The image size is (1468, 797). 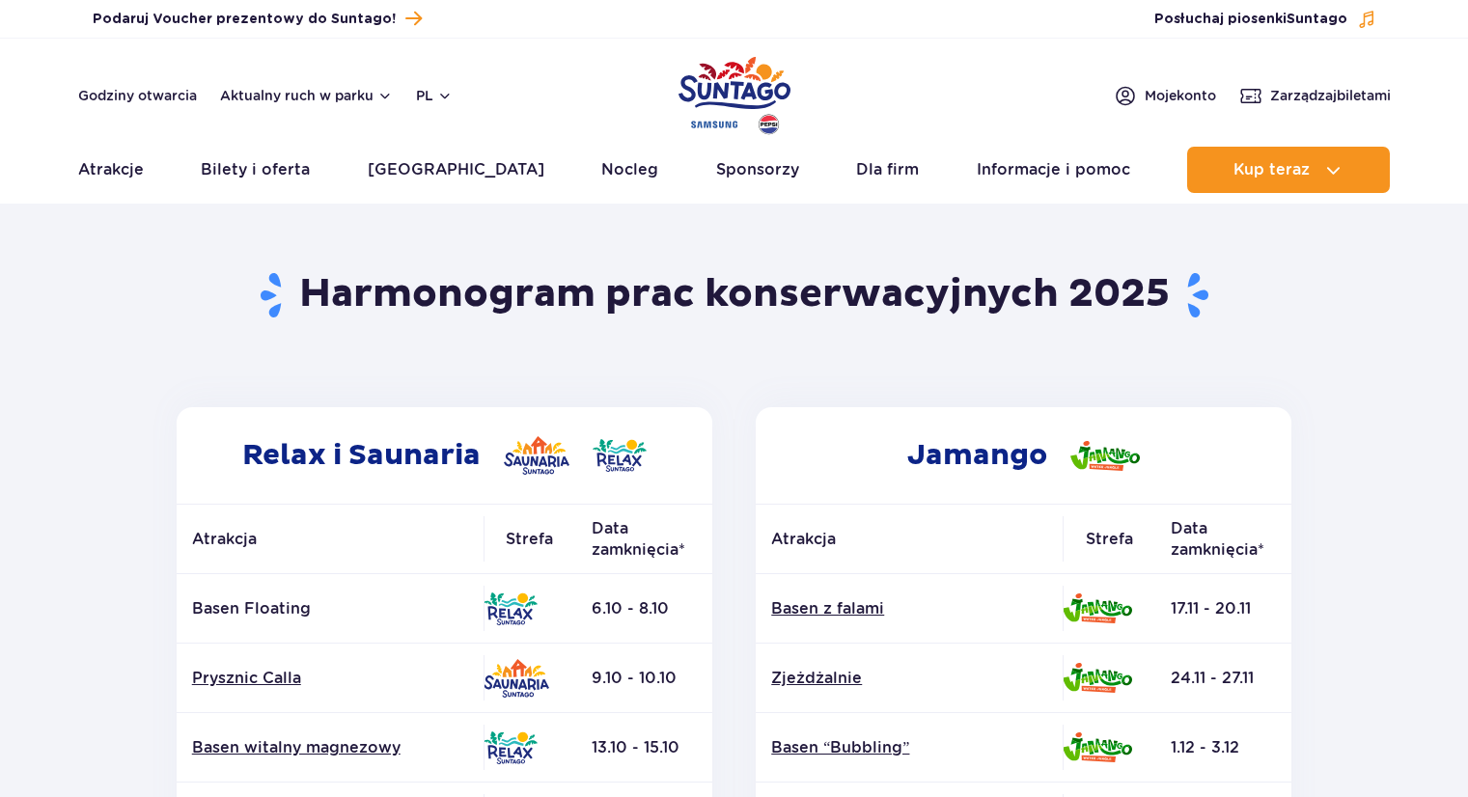 I want to click on td: 1.12 - 3.12, so click(x=1223, y=748).